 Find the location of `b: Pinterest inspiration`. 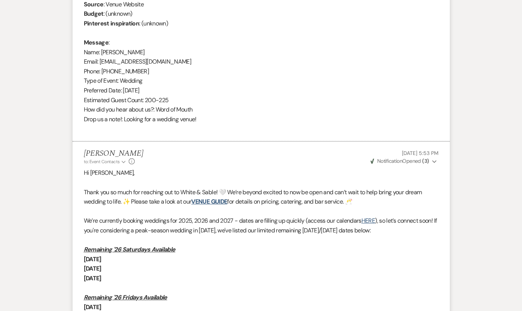

b: Pinterest inspiration is located at coordinates (112, 23).